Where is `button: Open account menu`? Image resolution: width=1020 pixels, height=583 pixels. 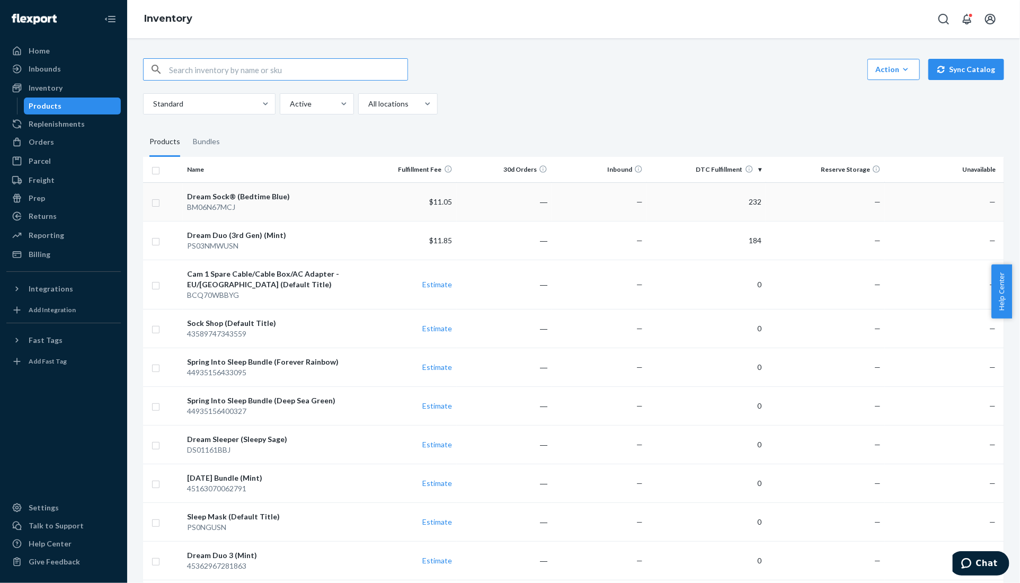
button: Open account menu is located at coordinates (990, 19).